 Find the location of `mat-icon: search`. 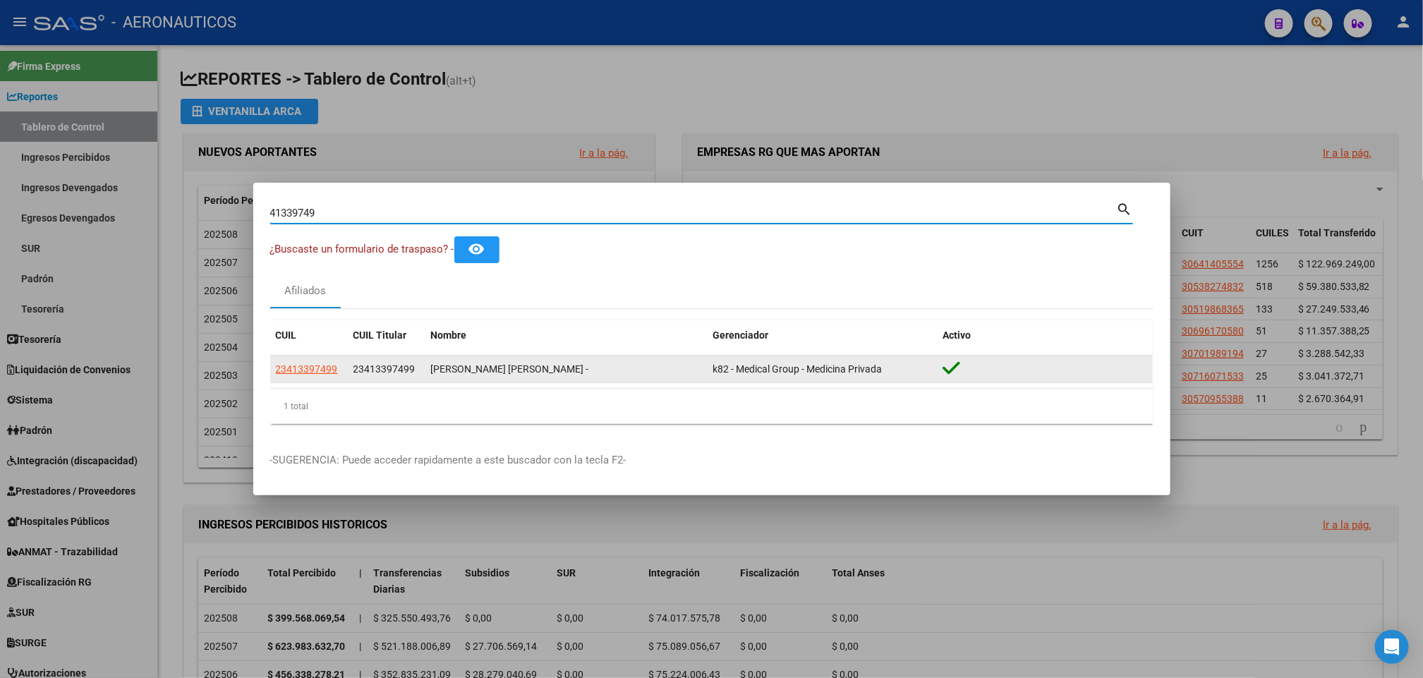

mat-icon: search is located at coordinates (1125, 208).